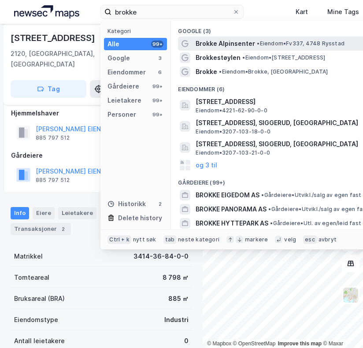 The width and height of the screenshot is (363, 348). What do you see at coordinates (232, 153) in the screenshot?
I see `span: Eiendom • 3207-103-21-0-0` at bounding box center [232, 153].